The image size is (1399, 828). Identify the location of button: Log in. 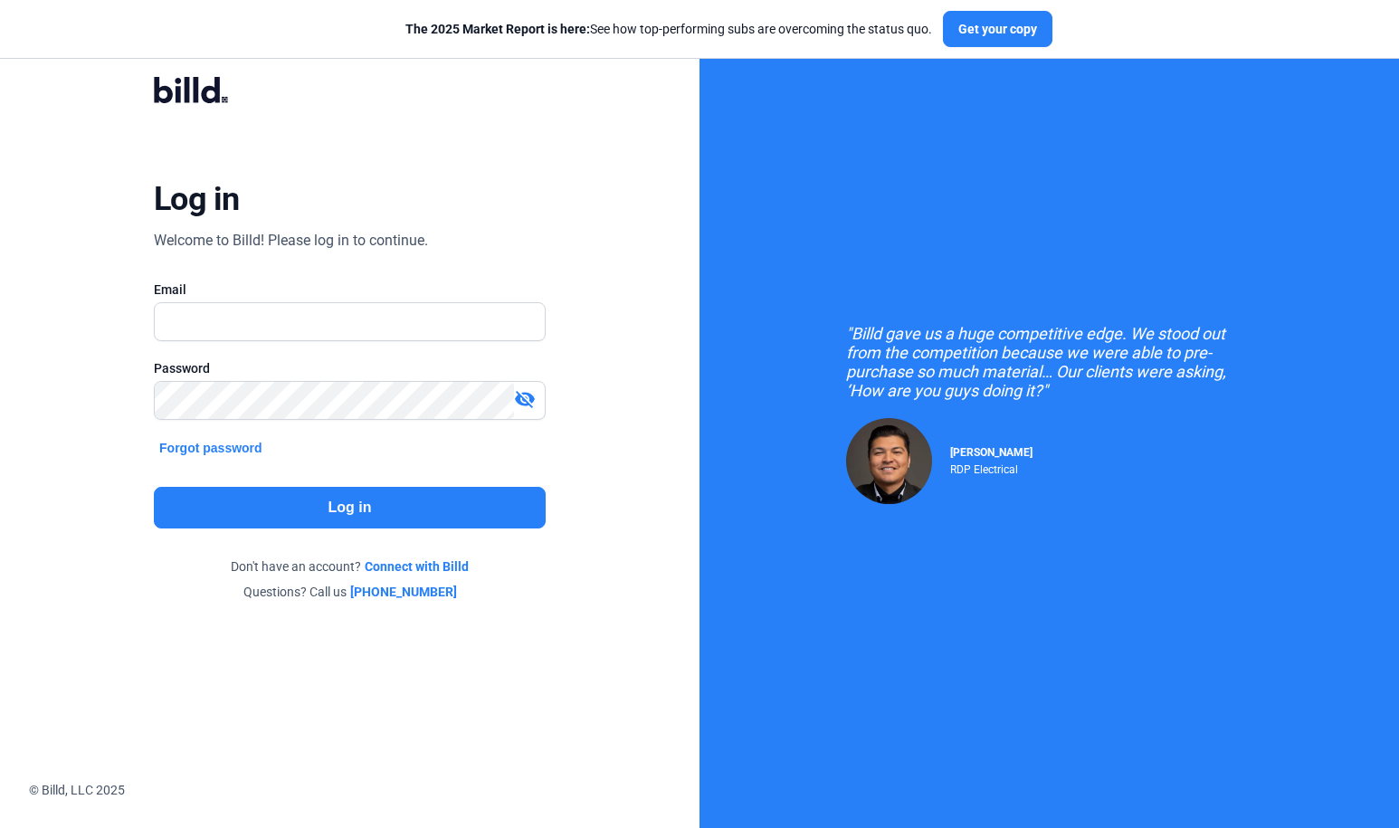
(349, 508).